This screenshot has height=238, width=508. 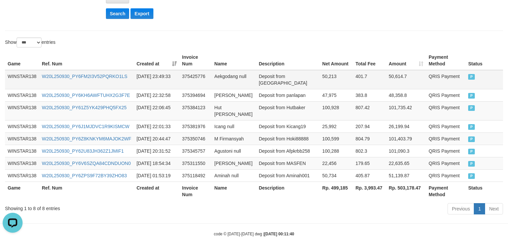 I want to click on td: 50,734, so click(x=337, y=175).